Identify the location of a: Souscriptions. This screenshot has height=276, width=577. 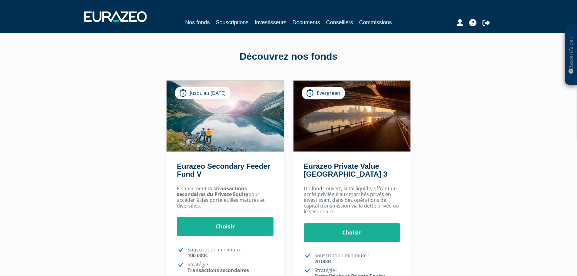
(232, 22).